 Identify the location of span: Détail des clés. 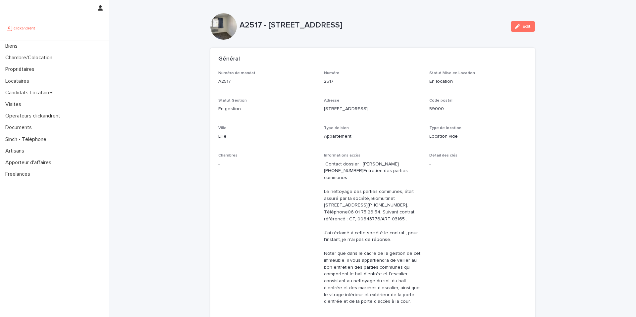
(443, 156).